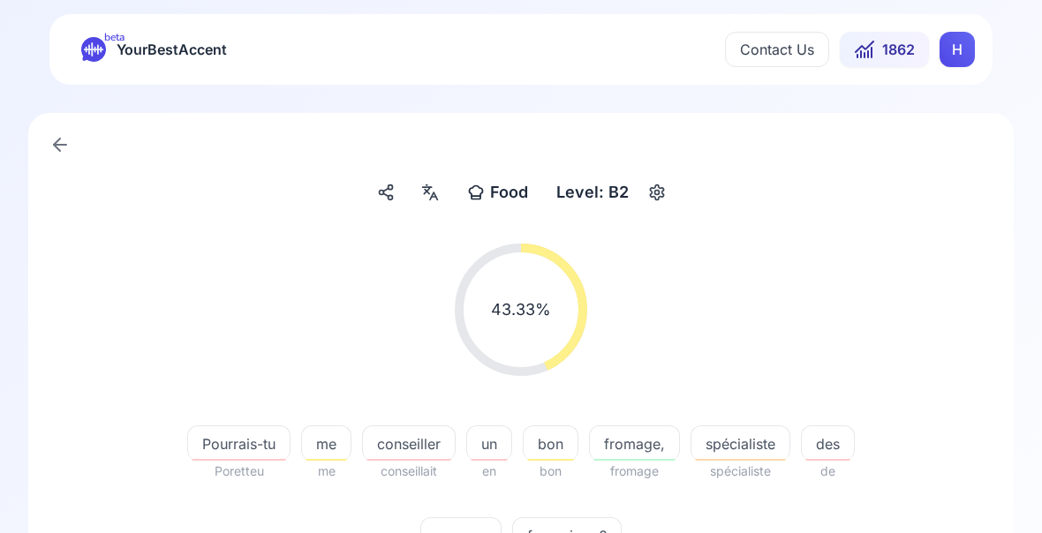  What do you see at coordinates (409, 444) in the screenshot?
I see `span: conseiller` at bounding box center [409, 444].